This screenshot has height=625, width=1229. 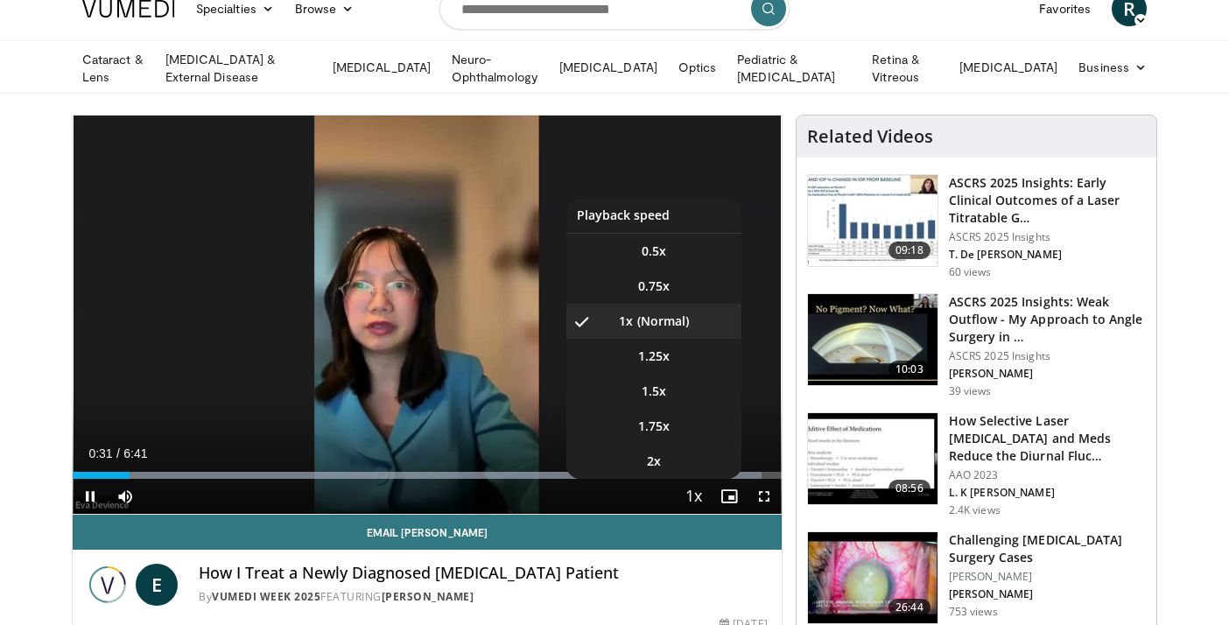 I want to click on video-js: Video Player, so click(x=427, y=315).